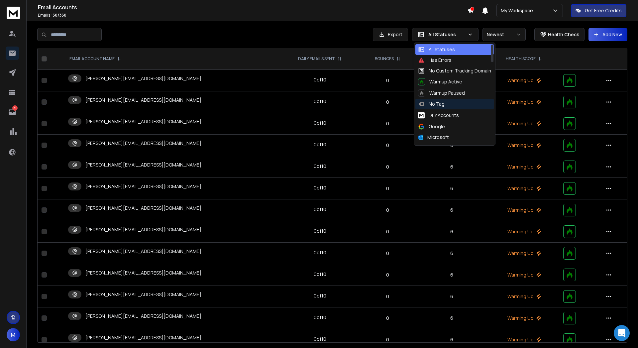  What do you see at coordinates (446, 35) in the screenshot?
I see `p: All Statuses` at bounding box center [446, 35].